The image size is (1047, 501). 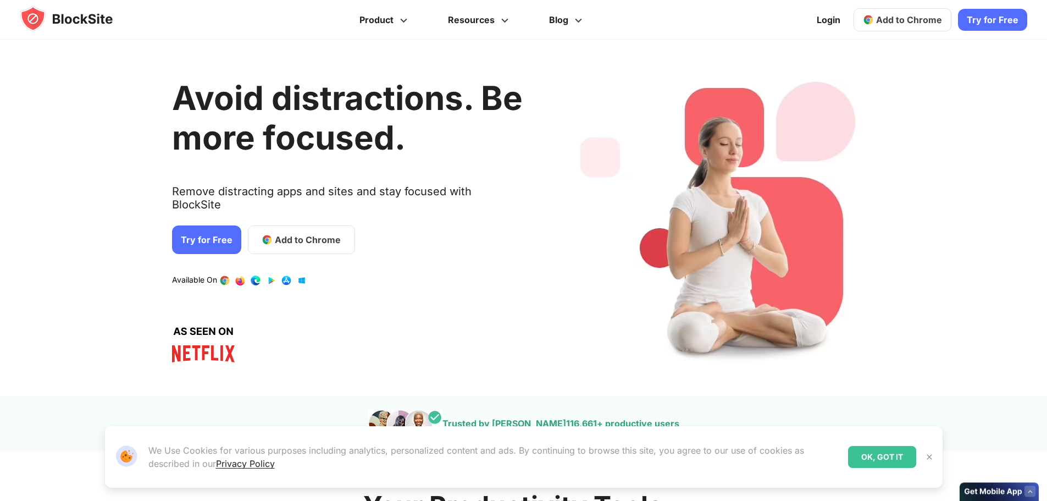 I want to click on h1: Avoid distractions. Be more focused., so click(x=347, y=118).